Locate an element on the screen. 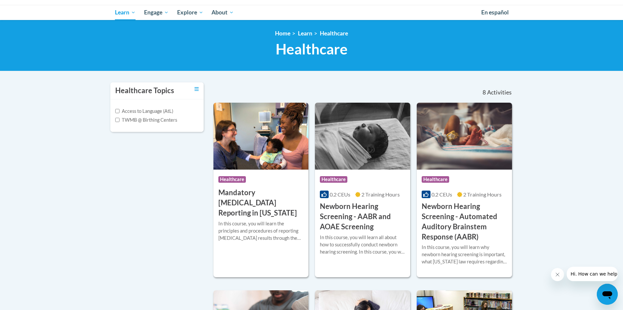 The height and width of the screenshot is (310, 623). span: En español is located at coordinates (495, 12).